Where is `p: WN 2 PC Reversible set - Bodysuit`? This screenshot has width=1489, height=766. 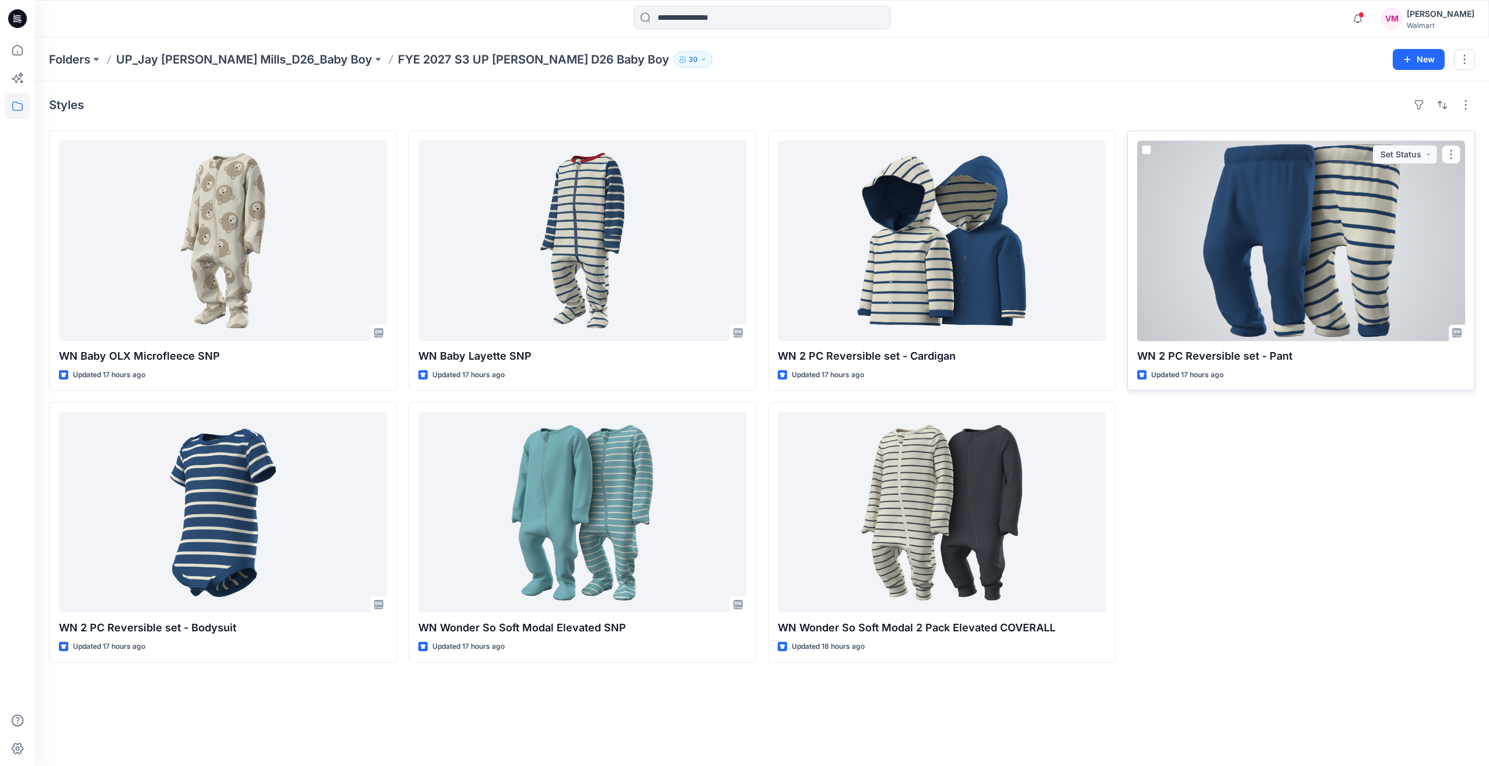
p: WN 2 PC Reversible set - Bodysuit is located at coordinates (223, 628).